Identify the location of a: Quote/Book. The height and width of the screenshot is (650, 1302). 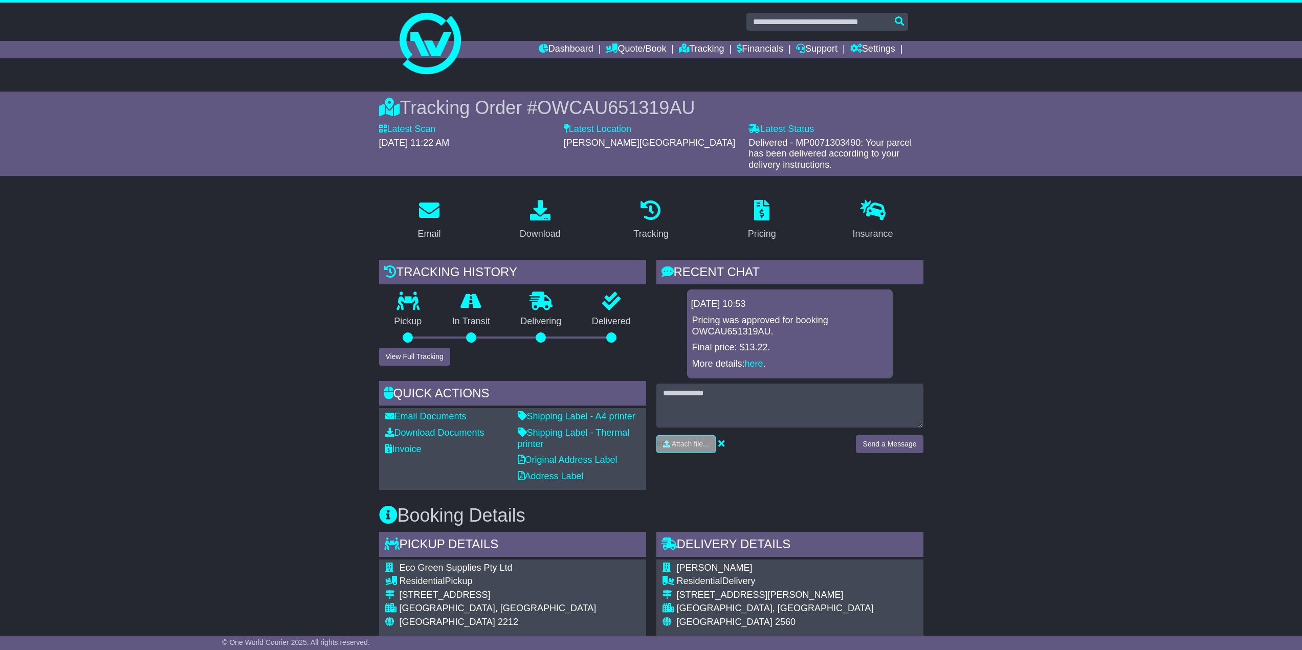
(636, 50).